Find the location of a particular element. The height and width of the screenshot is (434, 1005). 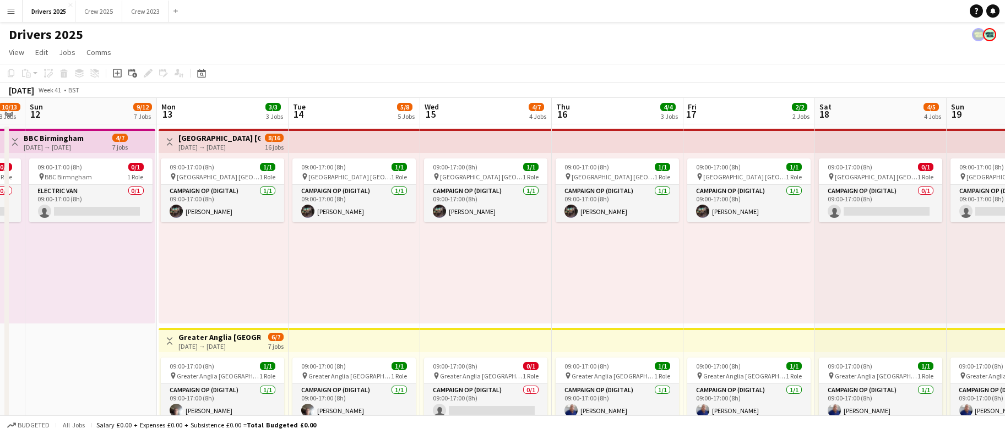

app-user-avatar: Nicola Price is located at coordinates (978, 35).